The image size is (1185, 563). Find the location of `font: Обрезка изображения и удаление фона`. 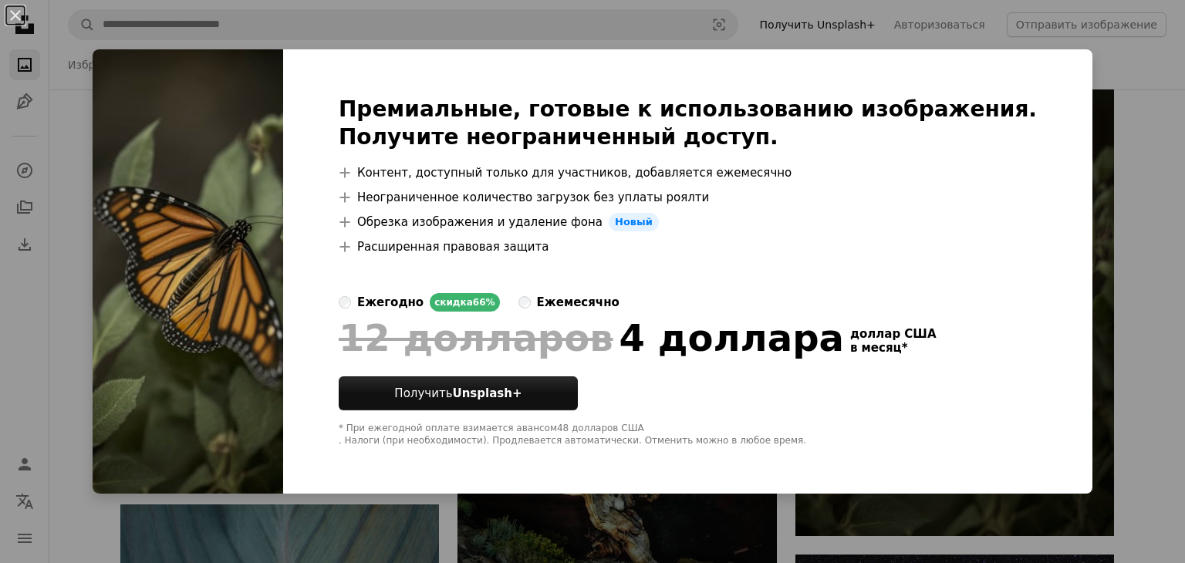

font: Обрезка изображения и удаление фона is located at coordinates (480, 222).